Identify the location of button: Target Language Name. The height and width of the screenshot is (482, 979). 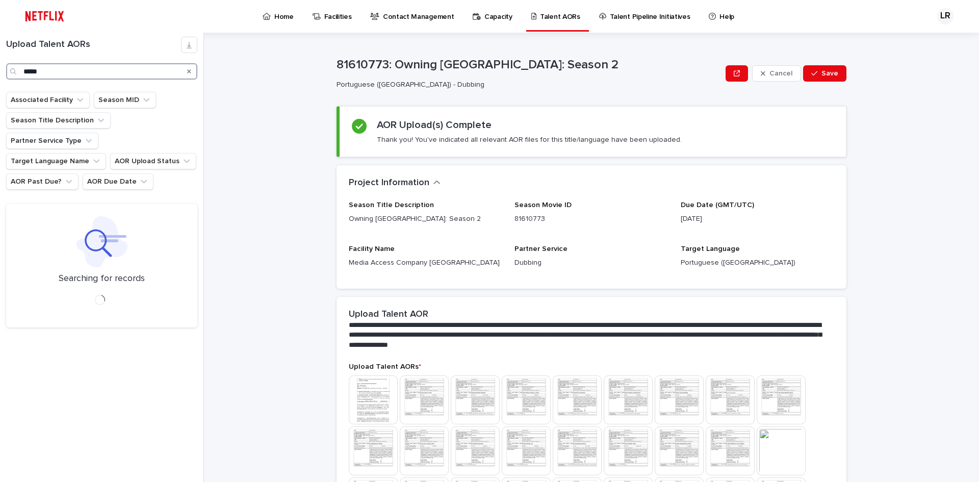
(56, 161).